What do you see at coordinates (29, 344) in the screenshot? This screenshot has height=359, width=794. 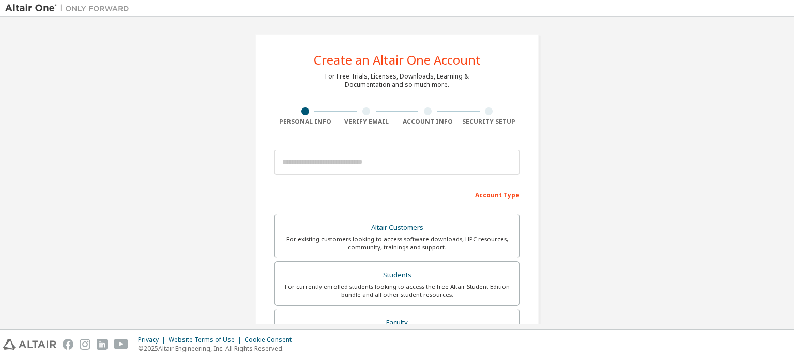 I see `img: altair_logo.svg` at bounding box center [29, 344].